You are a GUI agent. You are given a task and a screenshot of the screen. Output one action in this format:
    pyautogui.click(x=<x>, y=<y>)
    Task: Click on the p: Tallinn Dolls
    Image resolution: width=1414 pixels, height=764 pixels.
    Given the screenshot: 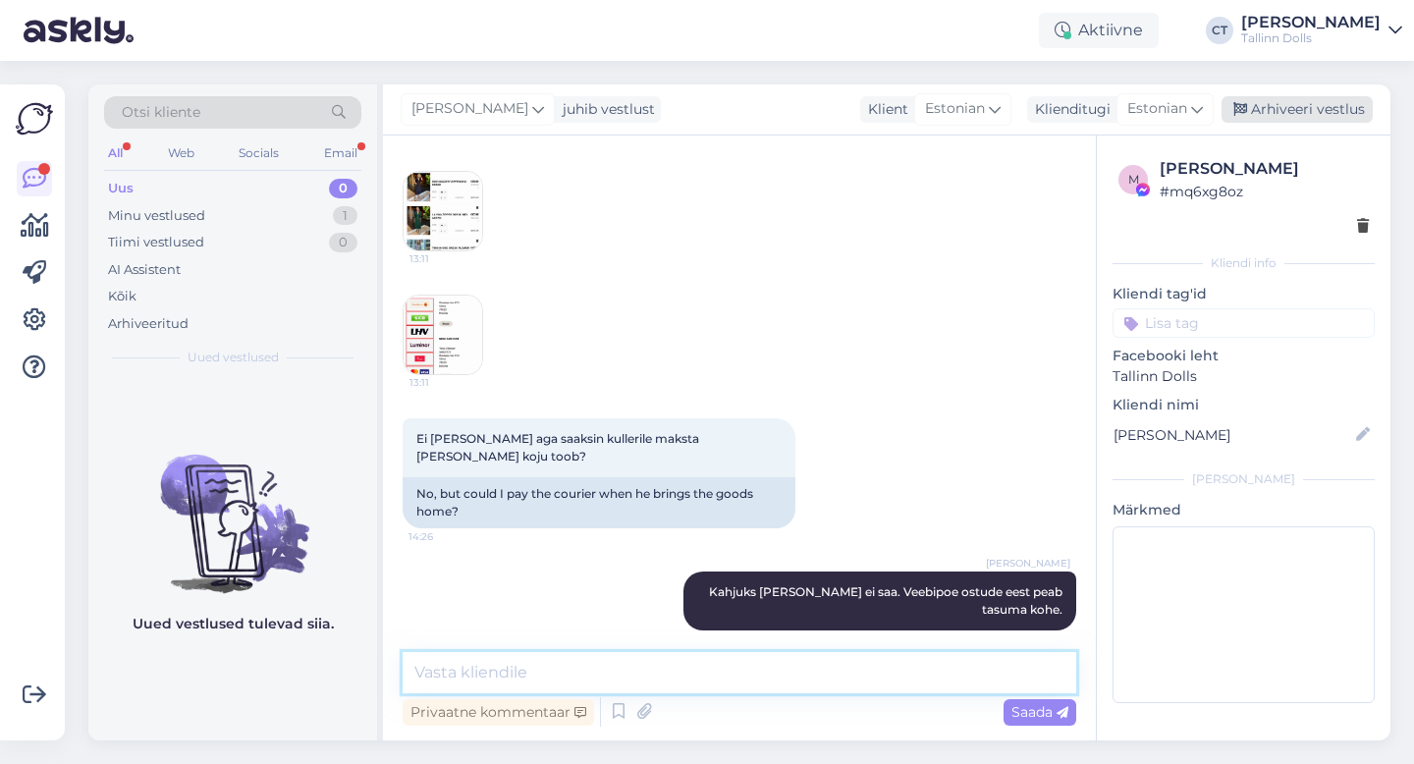 What is the action you would take?
    pyautogui.click(x=1243, y=376)
    